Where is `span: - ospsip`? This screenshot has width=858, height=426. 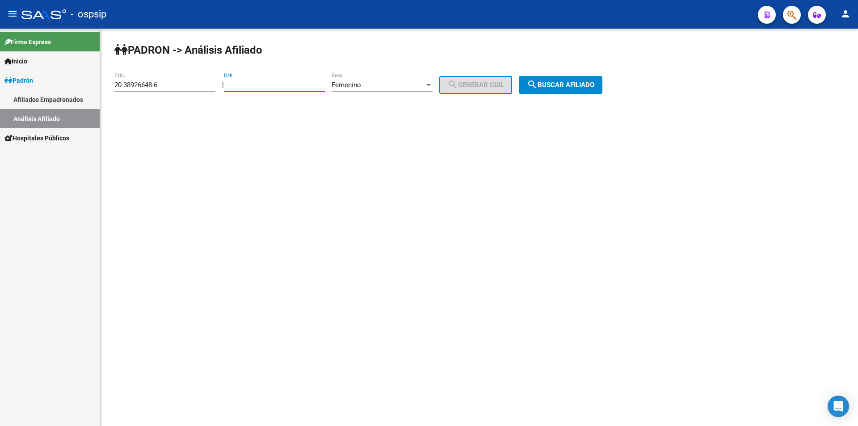
span: - ospsip is located at coordinates (88, 14).